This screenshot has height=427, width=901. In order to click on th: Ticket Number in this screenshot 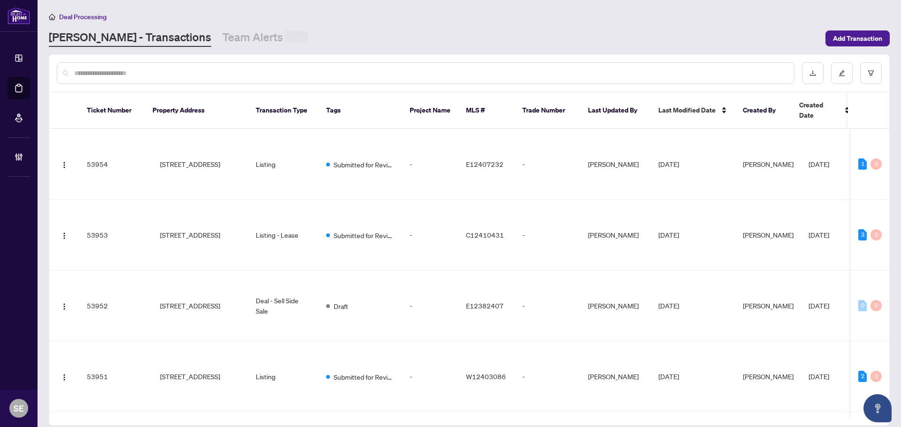, I will do `click(112, 111)`.